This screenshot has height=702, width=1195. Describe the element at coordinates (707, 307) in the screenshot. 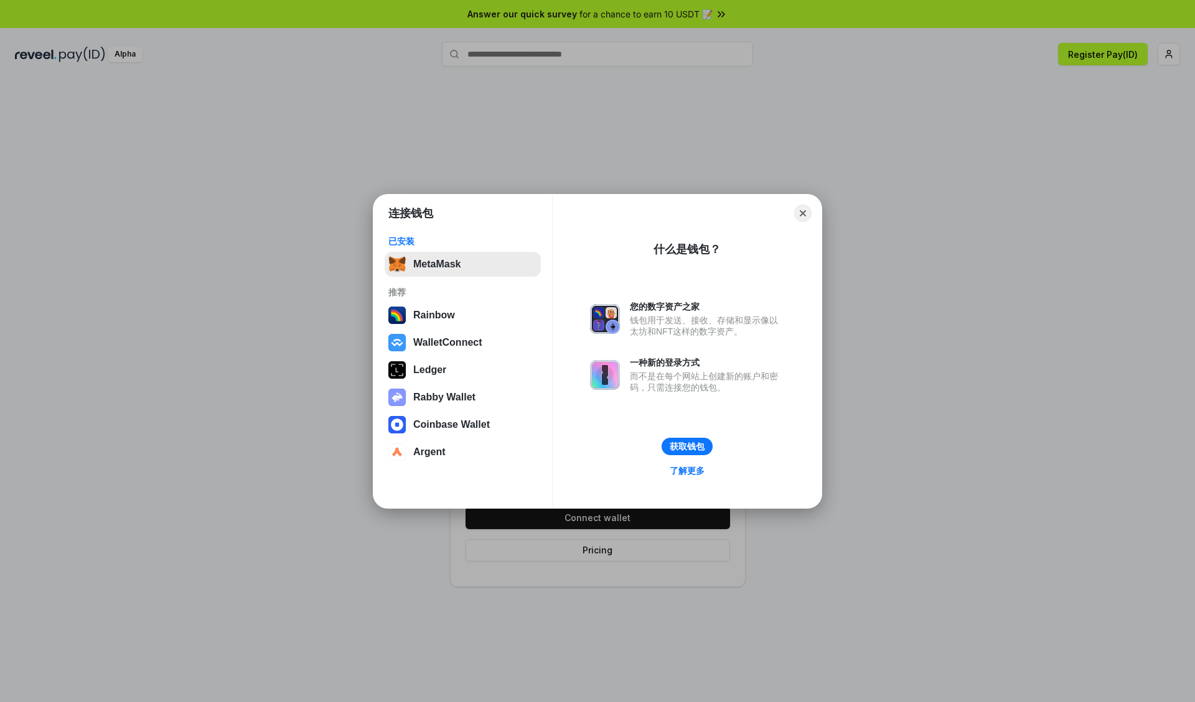

I see `div: 您的数字资产之家` at that location.